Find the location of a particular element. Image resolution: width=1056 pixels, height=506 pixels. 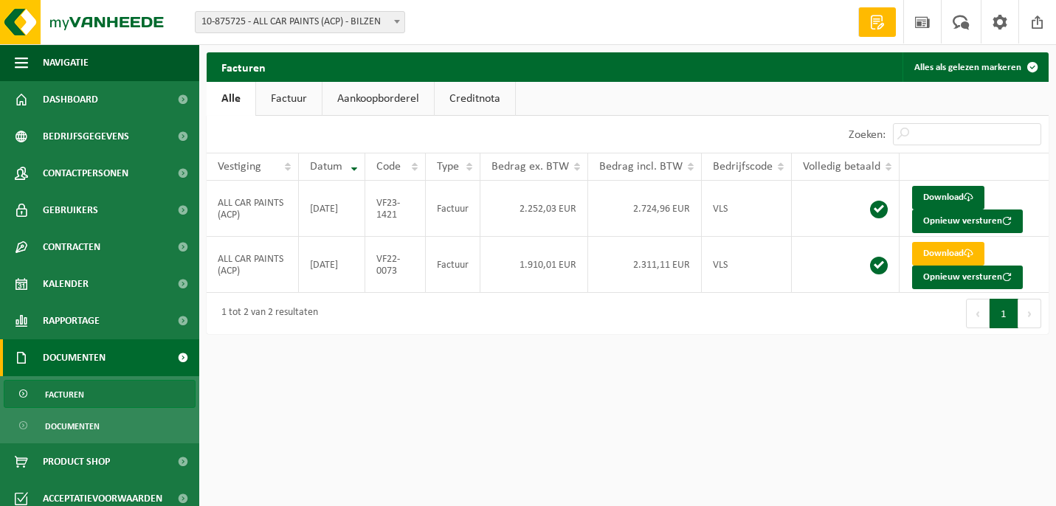

span: Contracten is located at coordinates (72, 247).